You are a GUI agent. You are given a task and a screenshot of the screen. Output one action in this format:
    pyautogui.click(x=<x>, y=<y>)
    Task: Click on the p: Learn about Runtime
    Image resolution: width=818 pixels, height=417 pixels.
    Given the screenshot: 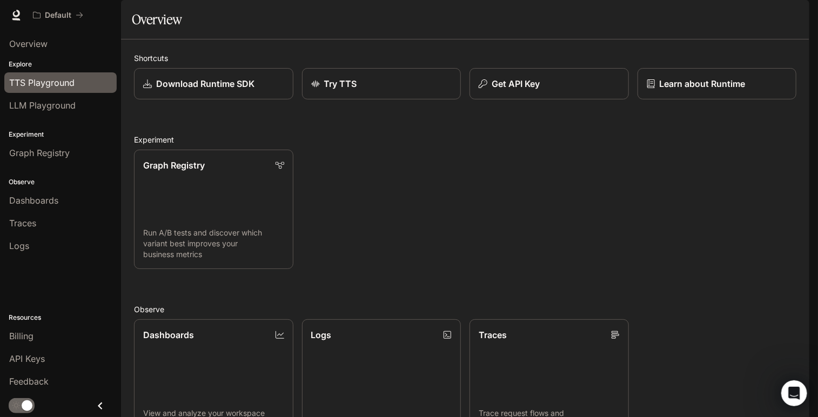 What is the action you would take?
    pyautogui.click(x=702, y=84)
    